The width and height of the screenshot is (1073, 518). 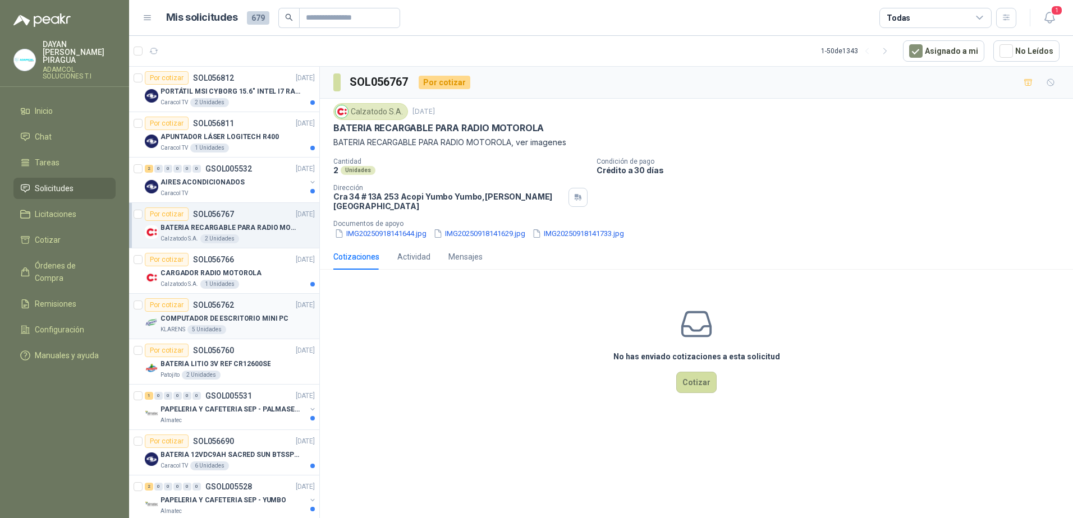 What do you see at coordinates (149, 396) in the screenshot?
I see `div: 1` at bounding box center [149, 396].